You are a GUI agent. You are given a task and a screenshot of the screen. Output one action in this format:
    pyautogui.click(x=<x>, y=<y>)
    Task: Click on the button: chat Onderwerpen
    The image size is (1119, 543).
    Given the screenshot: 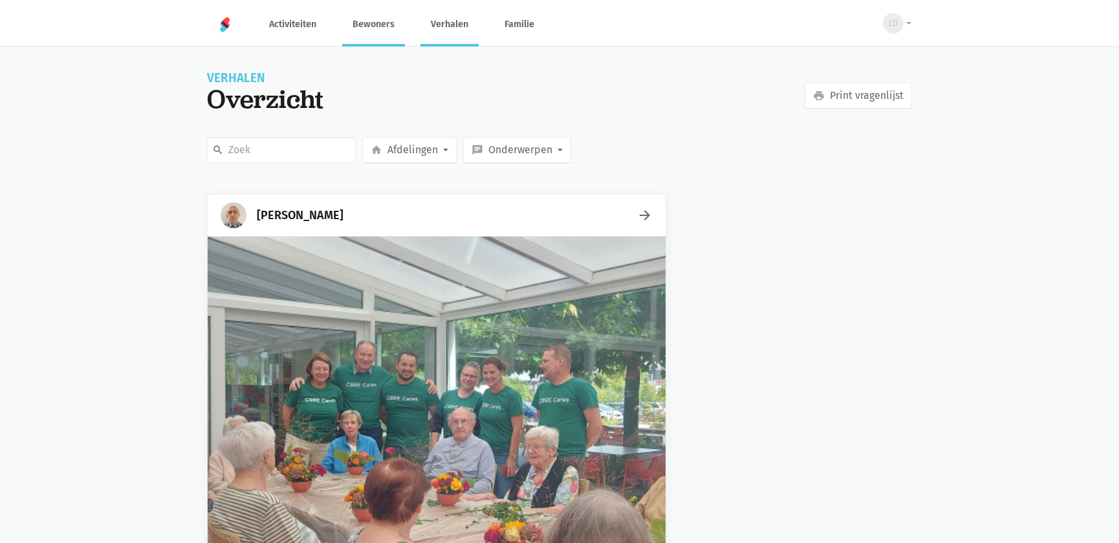 What is the action you would take?
    pyautogui.click(x=517, y=150)
    